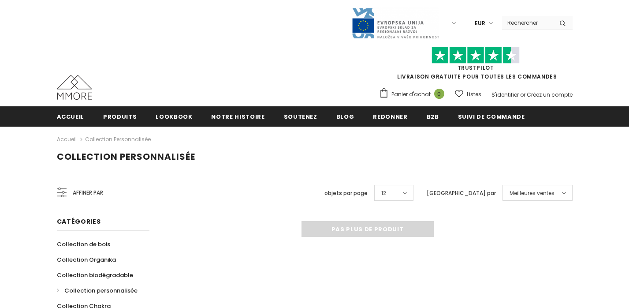  I want to click on span: soutenez, so click(301, 116).